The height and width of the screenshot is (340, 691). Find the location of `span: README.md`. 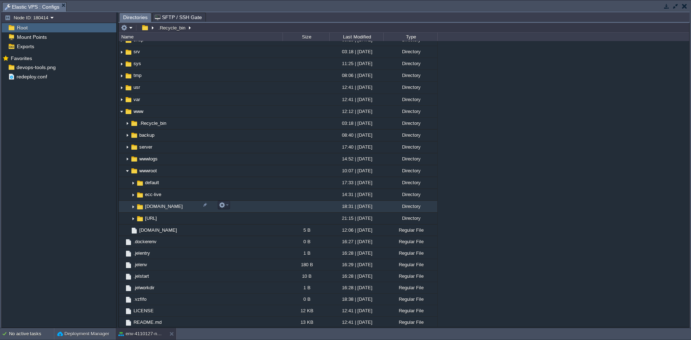

span: README.md is located at coordinates (148, 322).